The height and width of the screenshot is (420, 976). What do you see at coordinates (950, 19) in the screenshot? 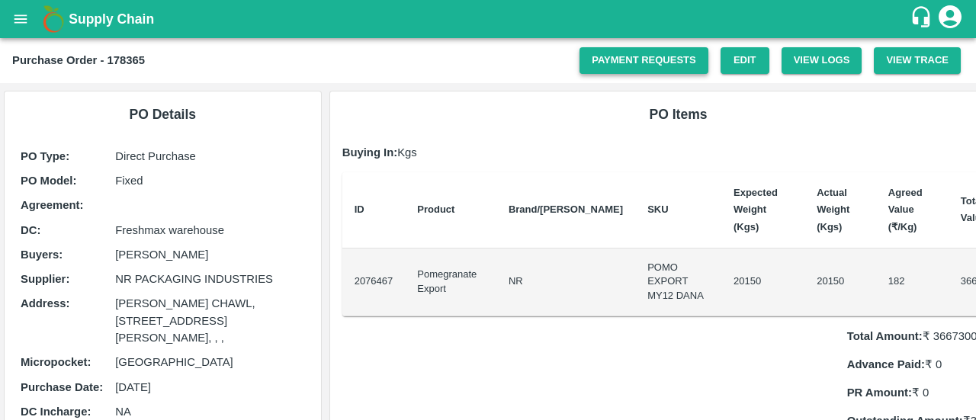
I see `div: account of current user` at bounding box center [950, 19].